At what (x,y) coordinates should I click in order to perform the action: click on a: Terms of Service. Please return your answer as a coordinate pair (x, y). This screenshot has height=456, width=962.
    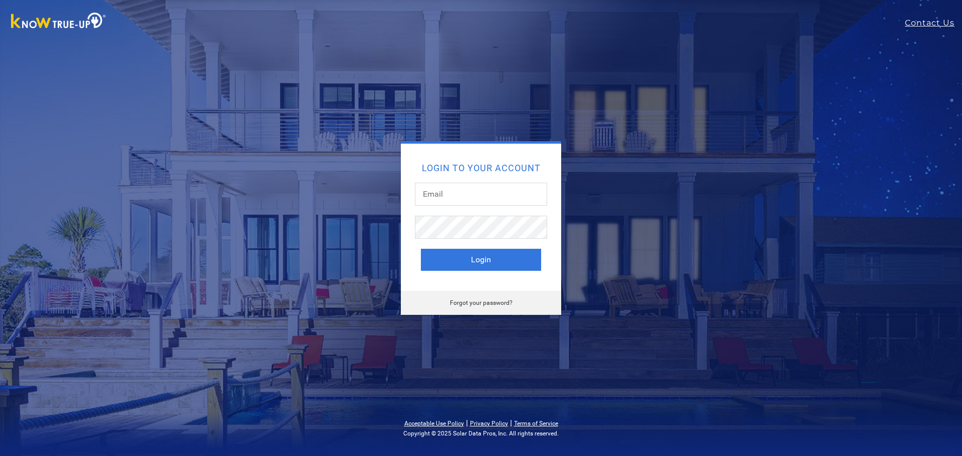
    Looking at the image, I should click on (536, 424).